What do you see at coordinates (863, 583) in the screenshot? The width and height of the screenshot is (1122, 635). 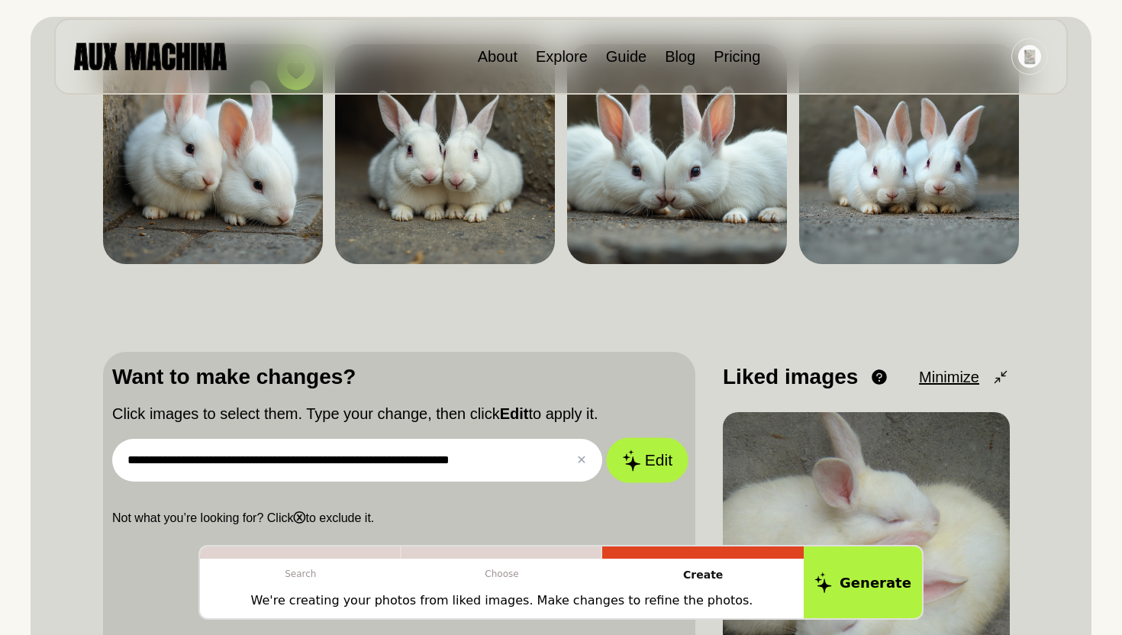 I see `button: Generate` at bounding box center [863, 583].